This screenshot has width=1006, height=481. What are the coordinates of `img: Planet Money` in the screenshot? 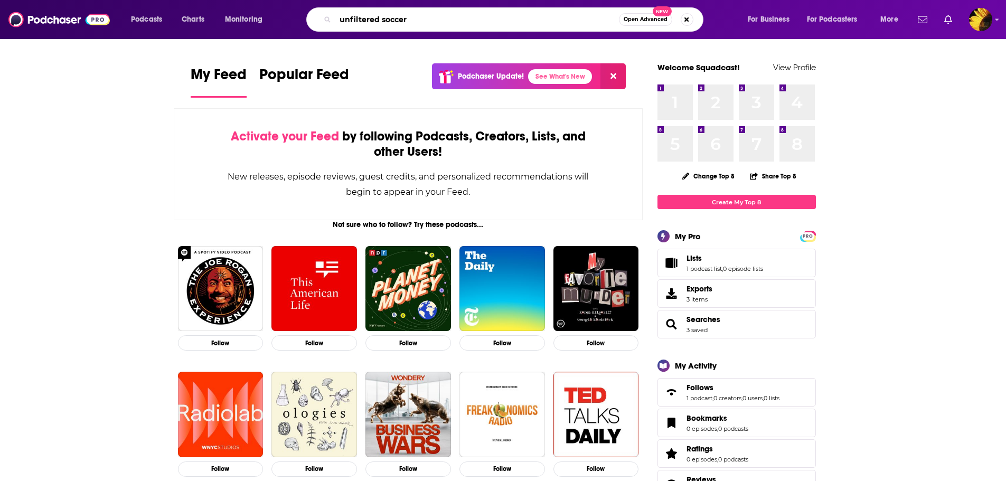 It's located at (408, 289).